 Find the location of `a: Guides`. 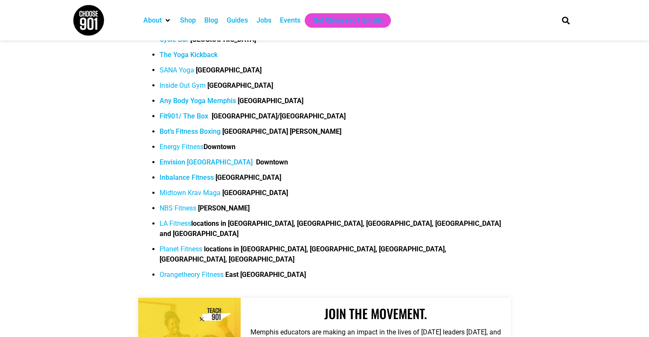

a: Guides is located at coordinates (237, 20).